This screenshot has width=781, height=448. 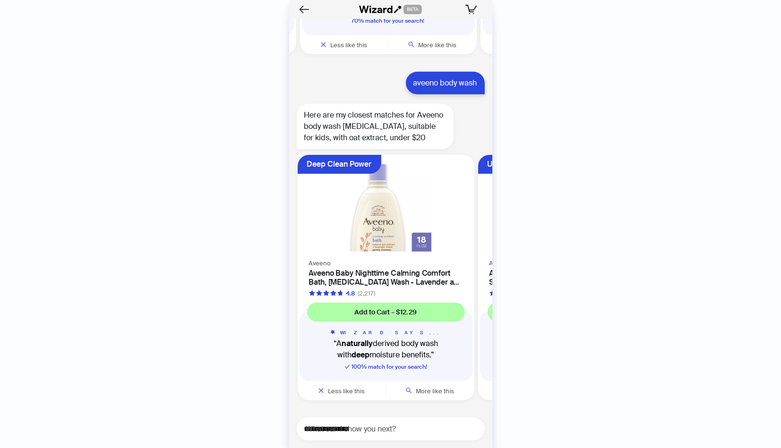 I want to click on div: aveeno body wash, so click(x=445, y=83).